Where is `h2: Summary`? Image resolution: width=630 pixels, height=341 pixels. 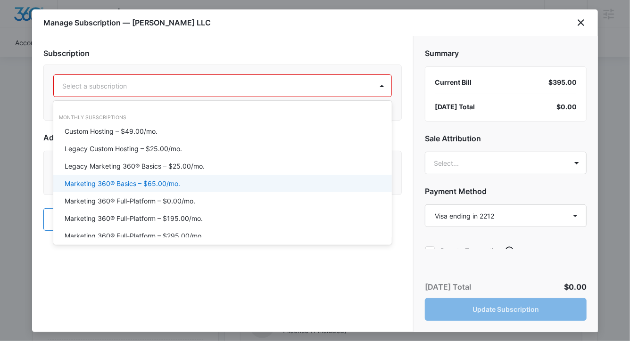 h2: Summary is located at coordinates (506, 53).